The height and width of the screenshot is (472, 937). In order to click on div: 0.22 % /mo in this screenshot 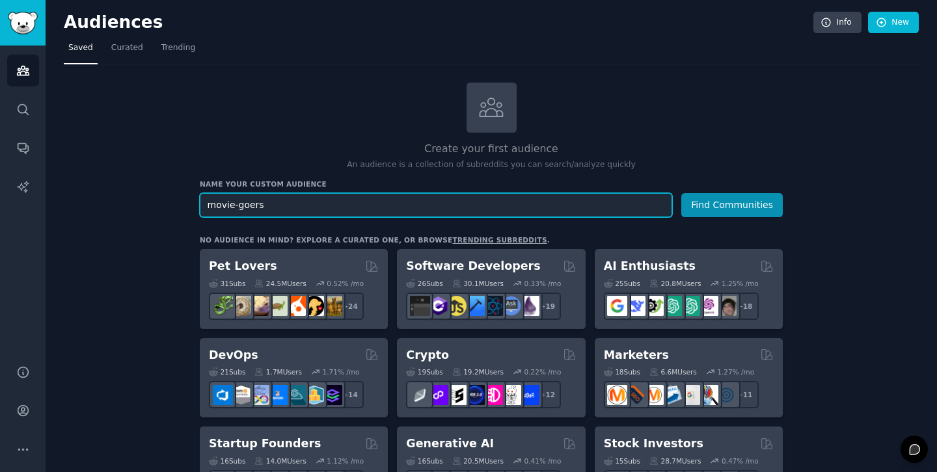, I will do `click(542, 372)`.